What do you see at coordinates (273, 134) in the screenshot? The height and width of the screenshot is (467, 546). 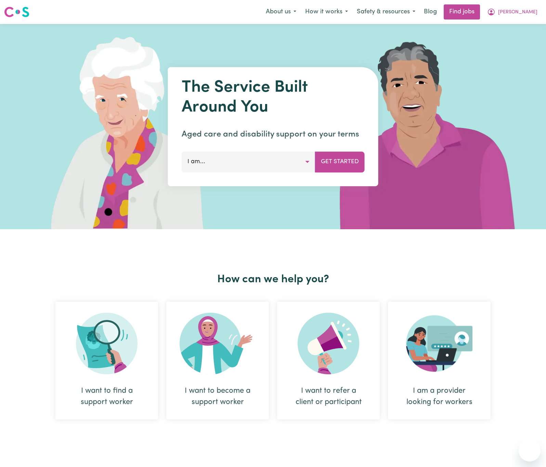 I see `p: Aged care and disability support on your terms` at bounding box center [273, 134].